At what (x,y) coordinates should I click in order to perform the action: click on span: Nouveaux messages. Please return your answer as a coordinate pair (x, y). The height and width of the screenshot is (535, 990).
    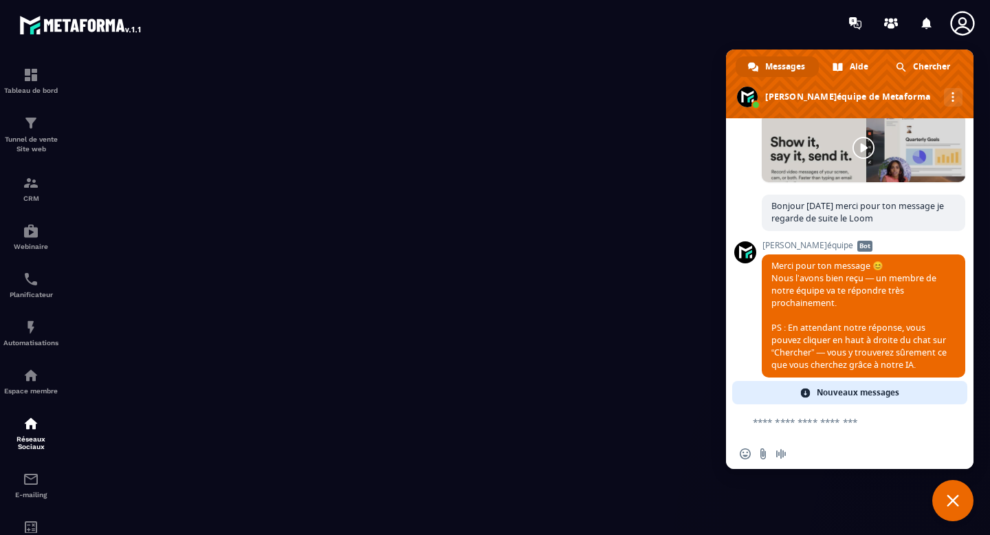
    Looking at the image, I should click on (858, 392).